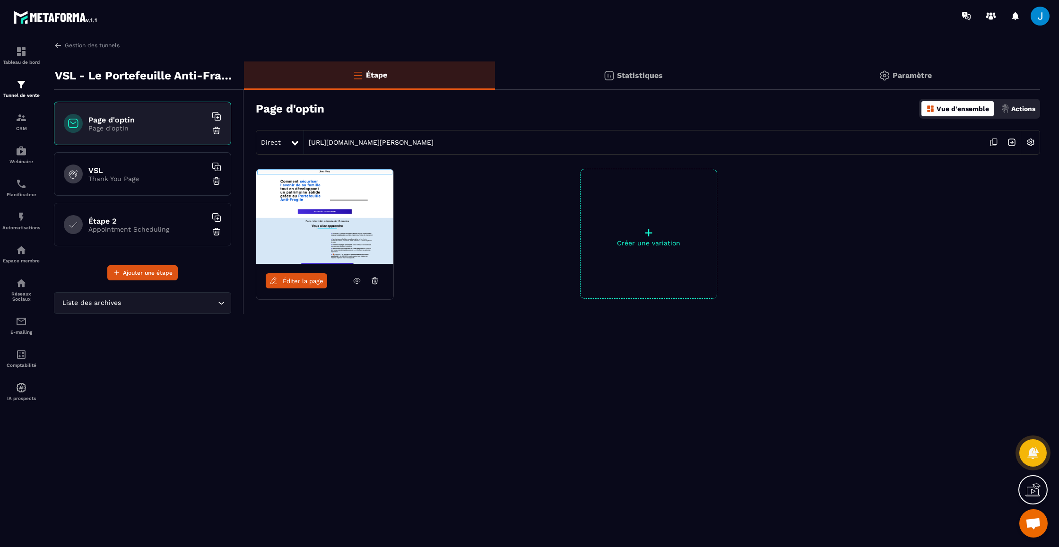 This screenshot has height=547, width=1059. I want to click on a: formationformationTableau de bord, so click(21, 55).